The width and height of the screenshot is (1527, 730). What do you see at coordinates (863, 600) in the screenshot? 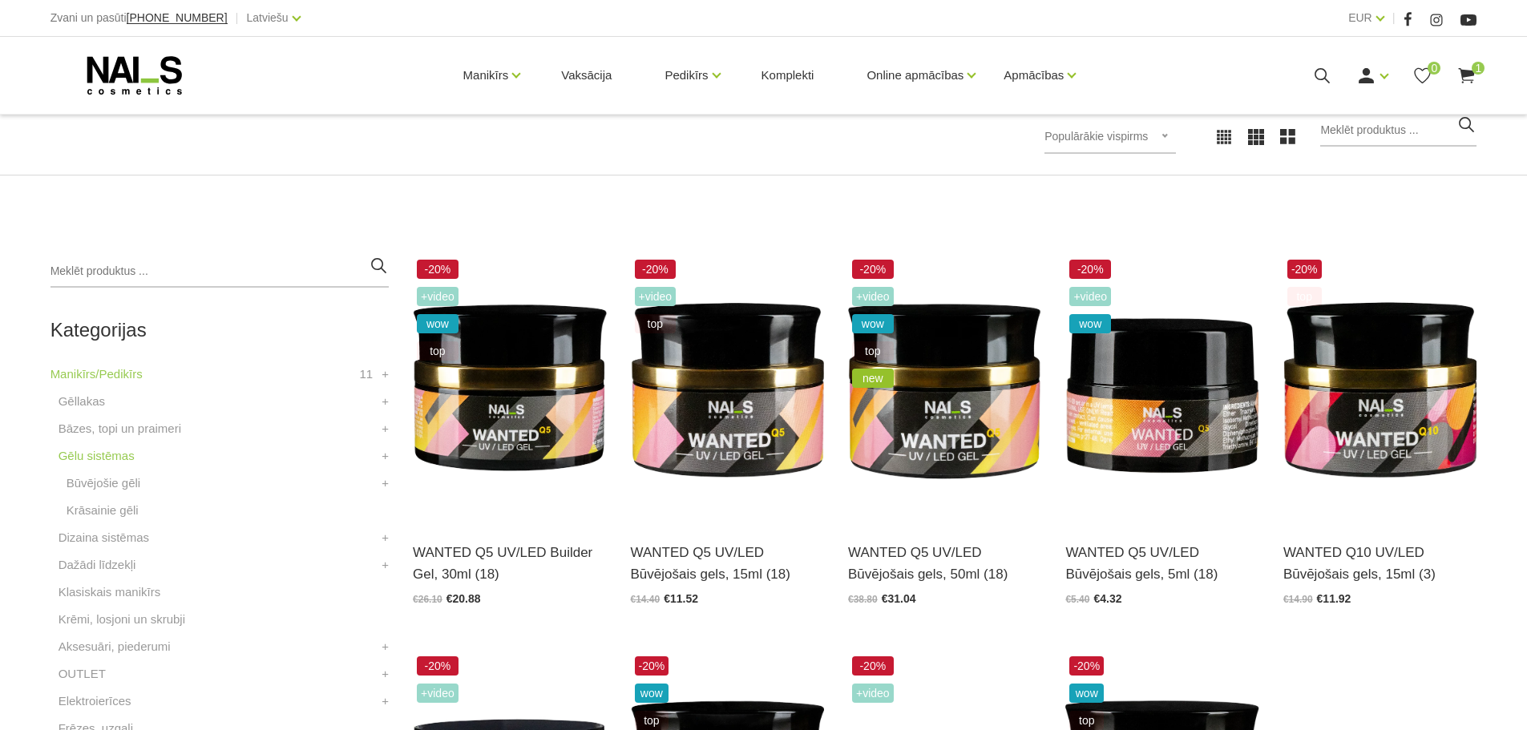
I see `span: €38.80` at bounding box center [863, 600].